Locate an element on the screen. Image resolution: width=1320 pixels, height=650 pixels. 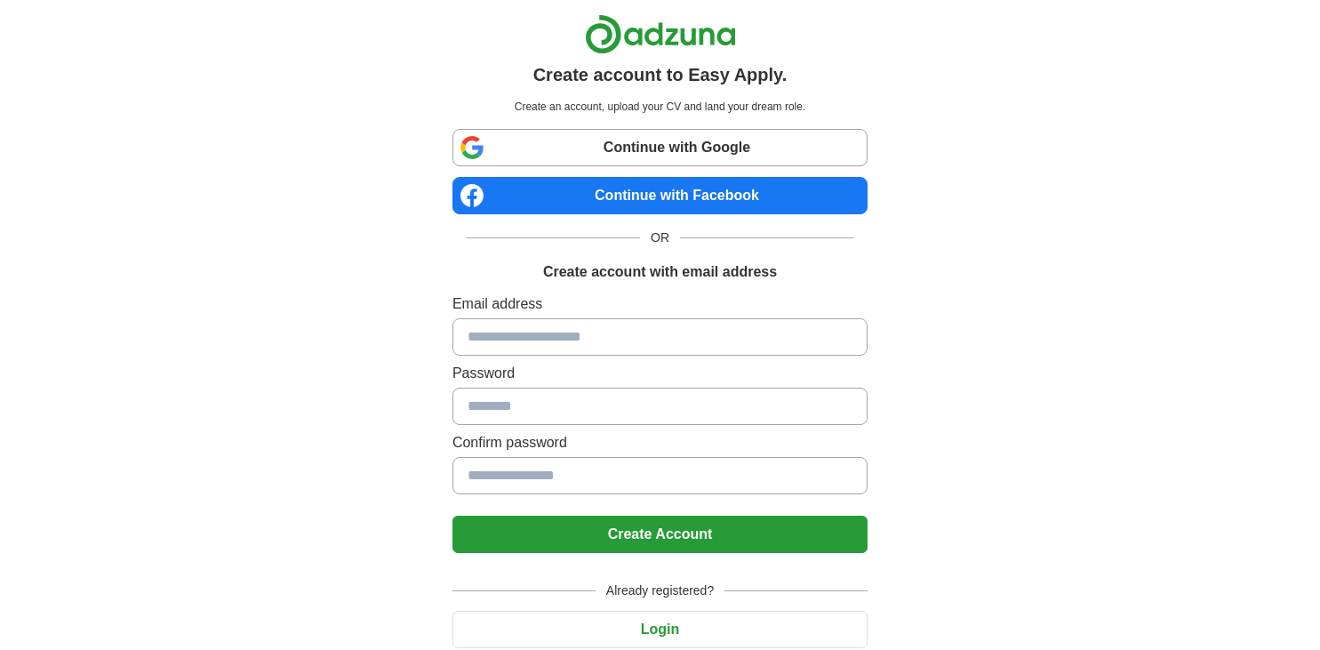
span: OR is located at coordinates (660, 237).